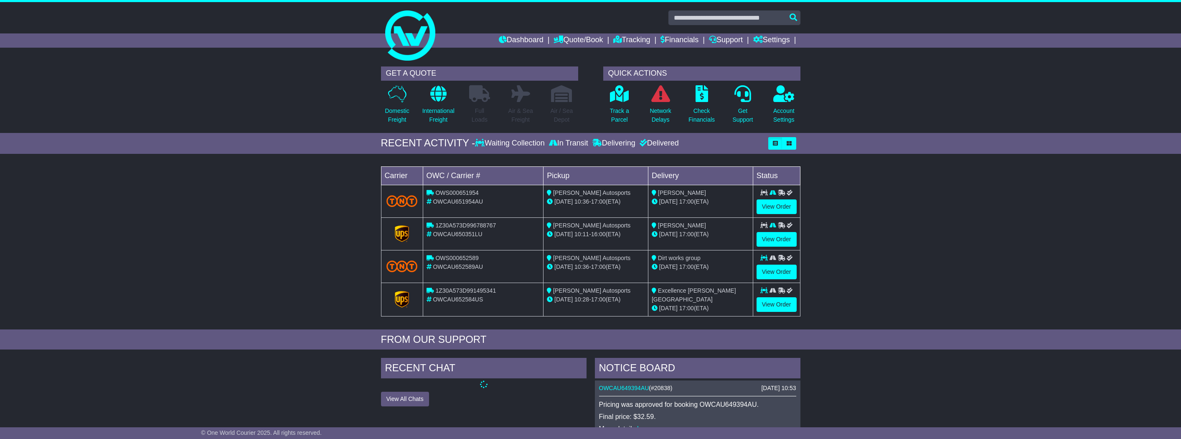 This screenshot has width=1181, height=439. Describe the element at coordinates (702, 74) in the screenshot. I see `div: QUICK ACTIONS` at that location.